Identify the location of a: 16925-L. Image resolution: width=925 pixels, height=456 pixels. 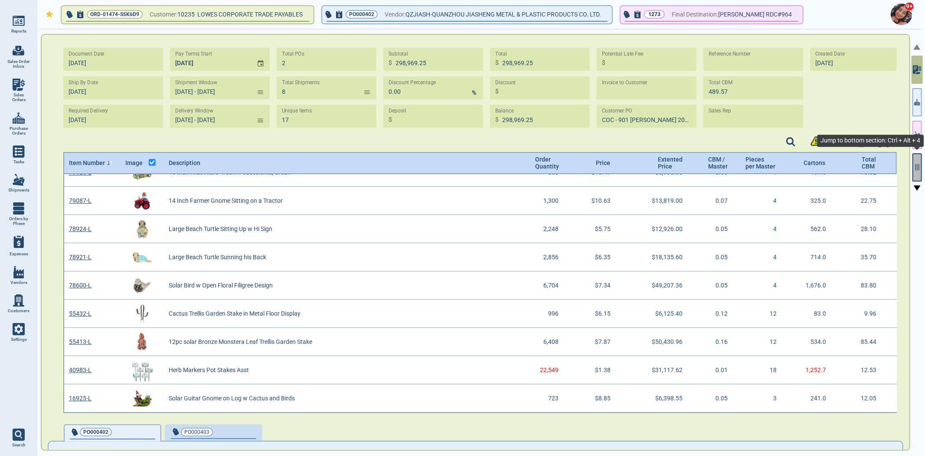
(80, 398).